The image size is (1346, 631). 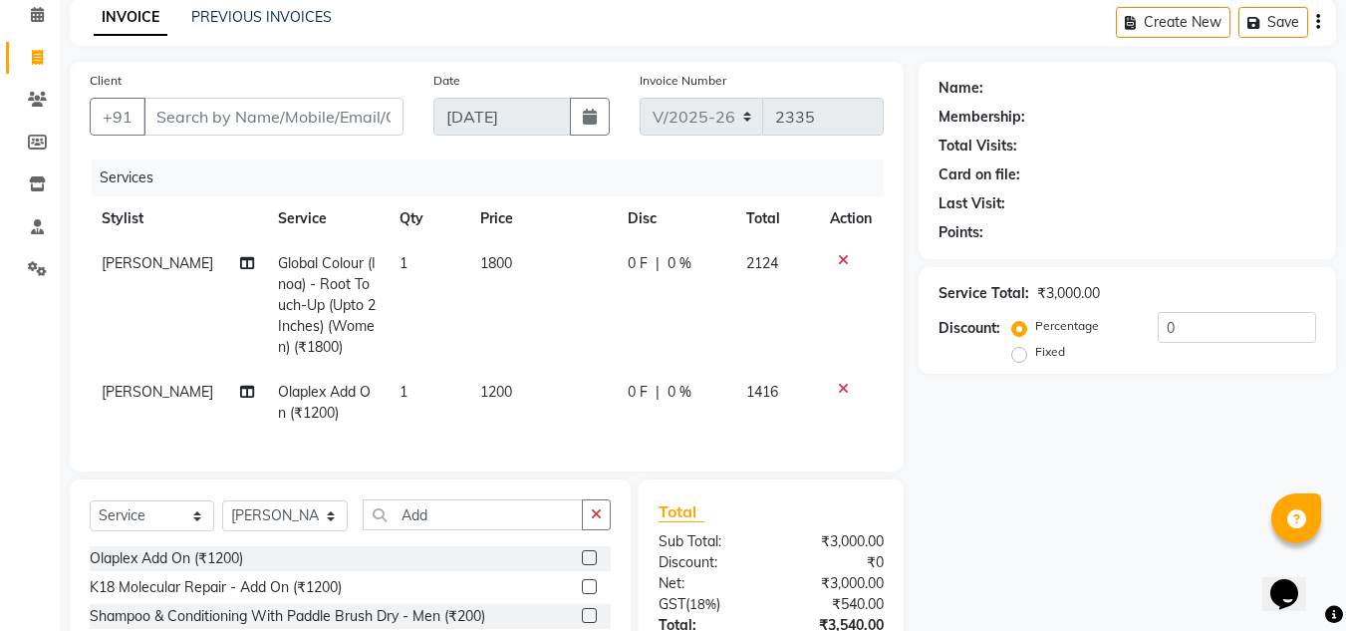 I want to click on th: Disc, so click(x=675, y=218).